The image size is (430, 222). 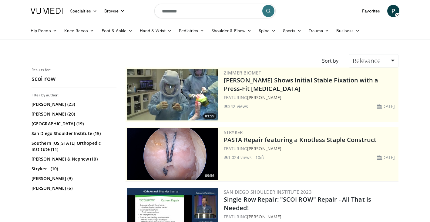 What do you see at coordinates (267, 31) in the screenshot?
I see `a: Spine` at bounding box center [267, 31].